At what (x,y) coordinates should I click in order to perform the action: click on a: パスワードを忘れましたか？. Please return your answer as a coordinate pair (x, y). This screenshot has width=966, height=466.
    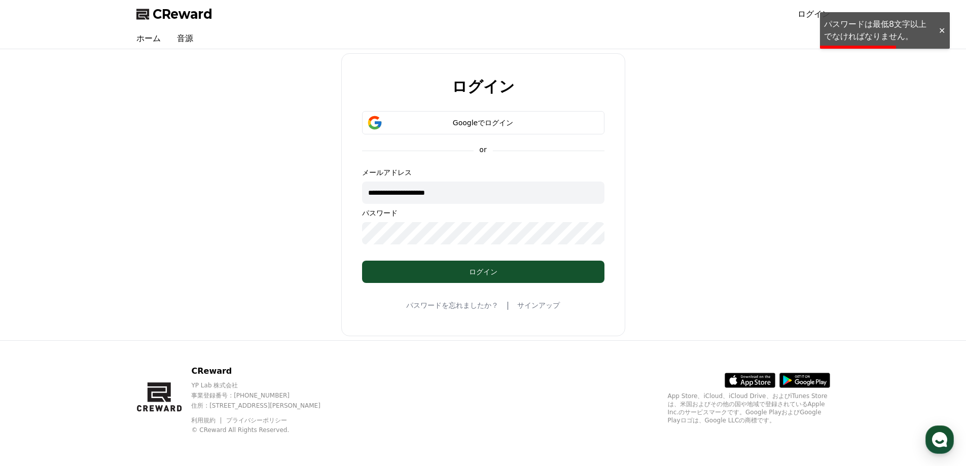
    Looking at the image, I should click on (452, 305).